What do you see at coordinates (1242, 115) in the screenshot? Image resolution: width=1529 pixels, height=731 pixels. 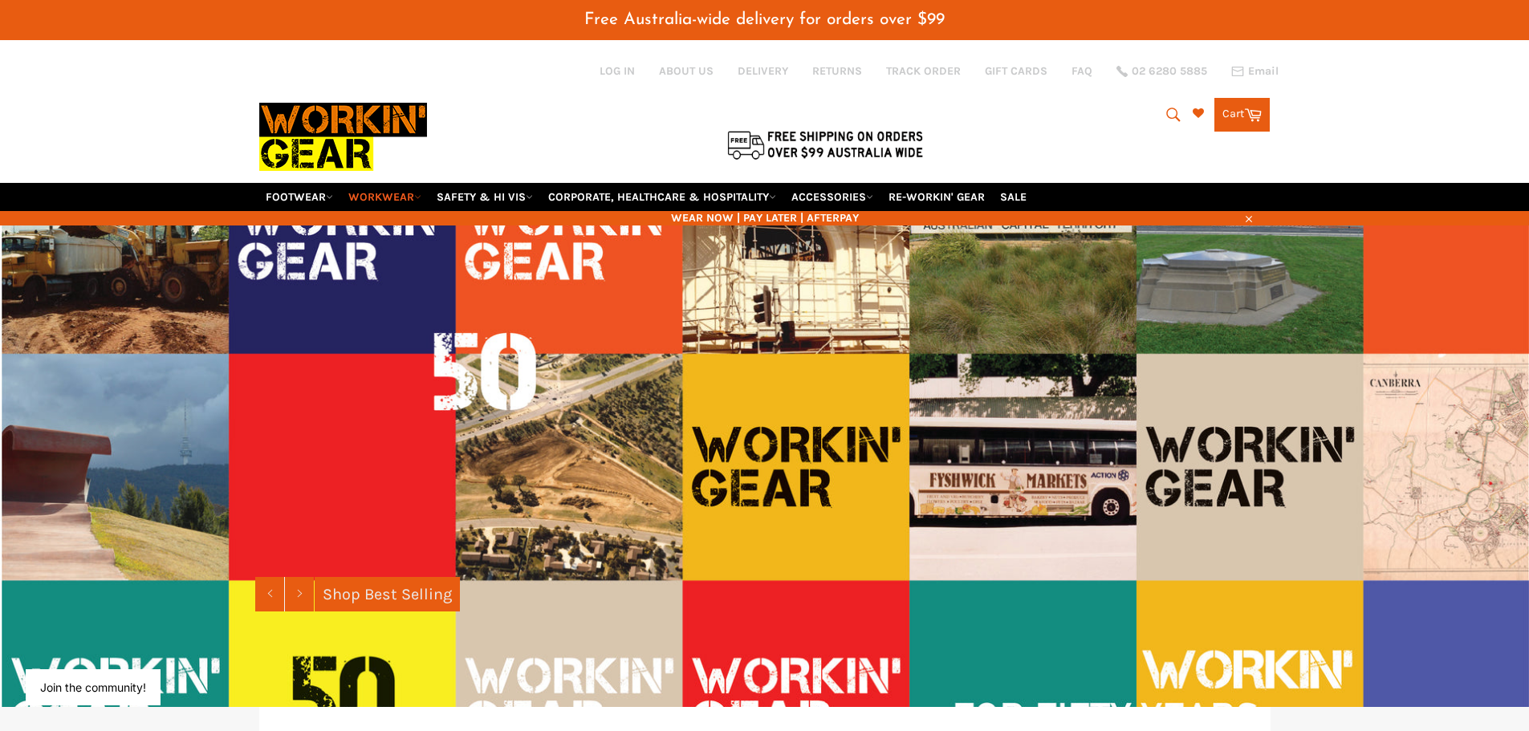 I see `a: Cart` at bounding box center [1242, 115].